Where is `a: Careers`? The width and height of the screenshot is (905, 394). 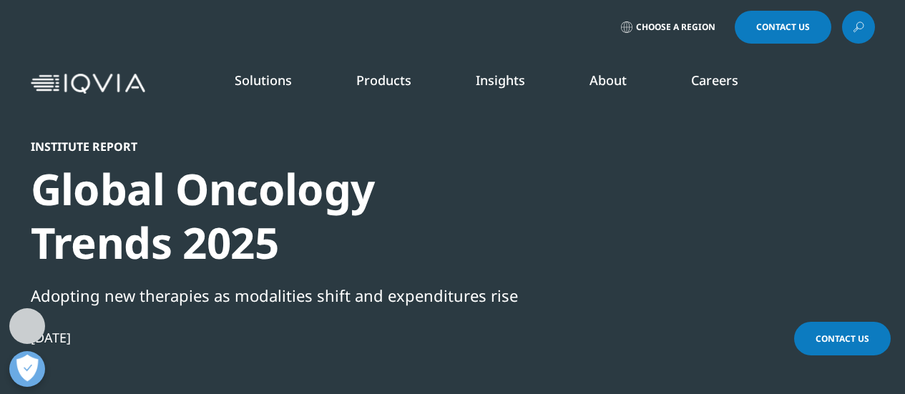
a: Careers is located at coordinates (714, 80).